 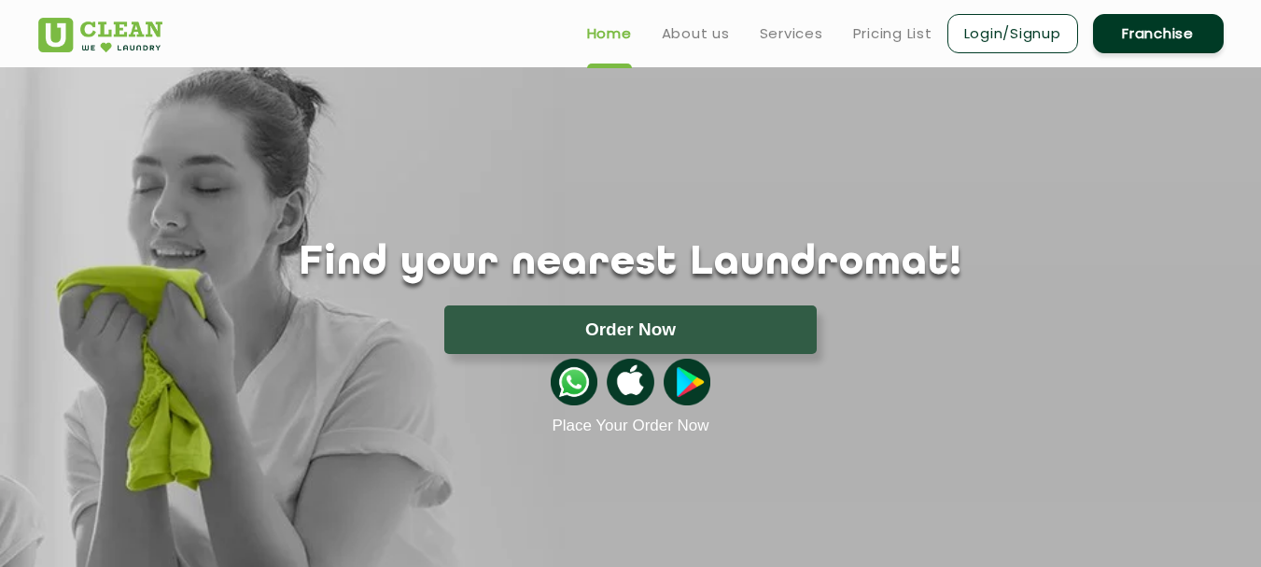 I want to click on button: Order Now, so click(x=630, y=329).